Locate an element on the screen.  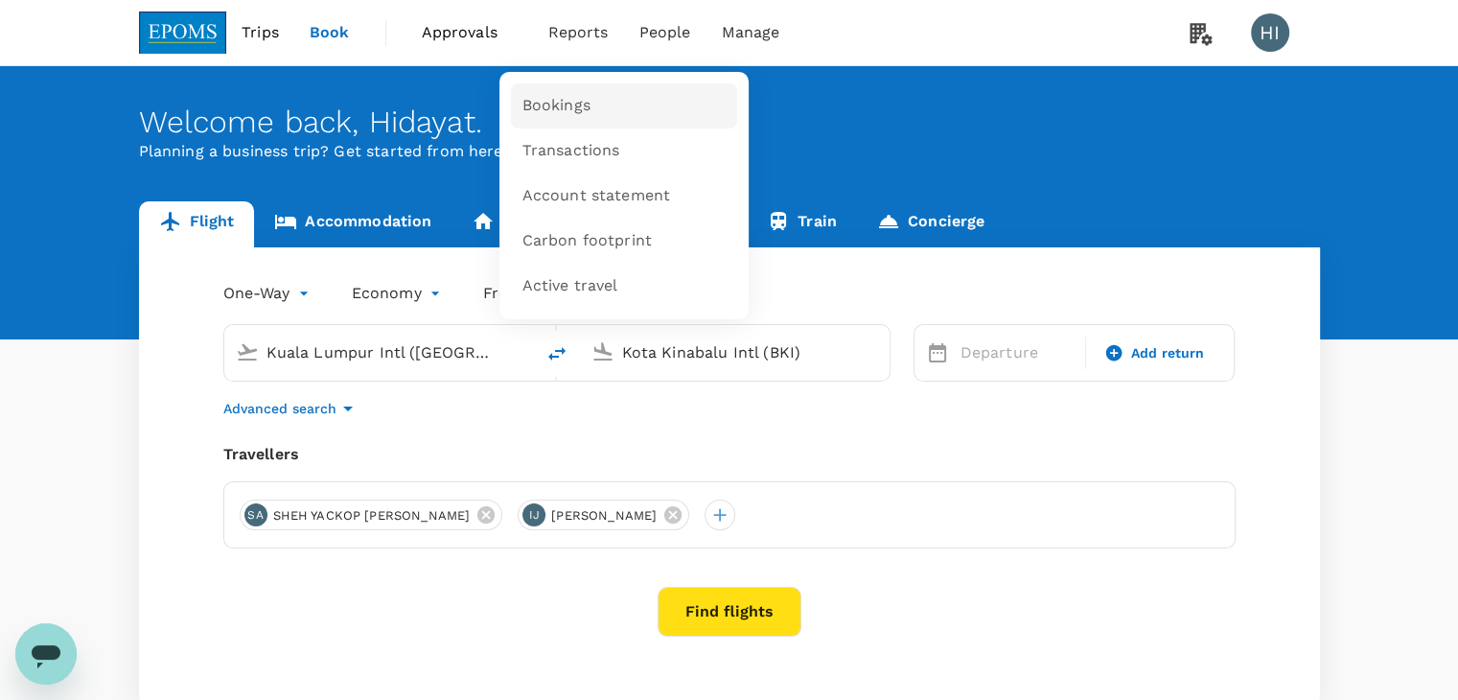
div: Economy is located at coordinates (398, 293).